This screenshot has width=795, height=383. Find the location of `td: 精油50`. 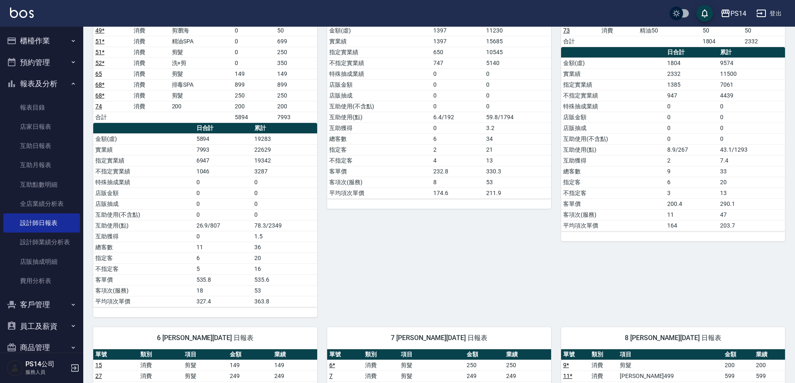

td: 精油50 is located at coordinates (669, 30).